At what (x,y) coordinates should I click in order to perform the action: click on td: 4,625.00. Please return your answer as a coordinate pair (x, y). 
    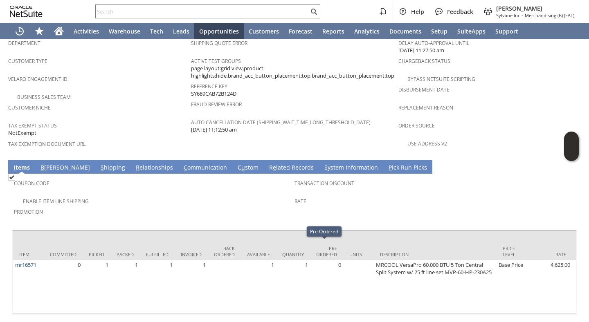
    Looking at the image, I should click on (550, 287).